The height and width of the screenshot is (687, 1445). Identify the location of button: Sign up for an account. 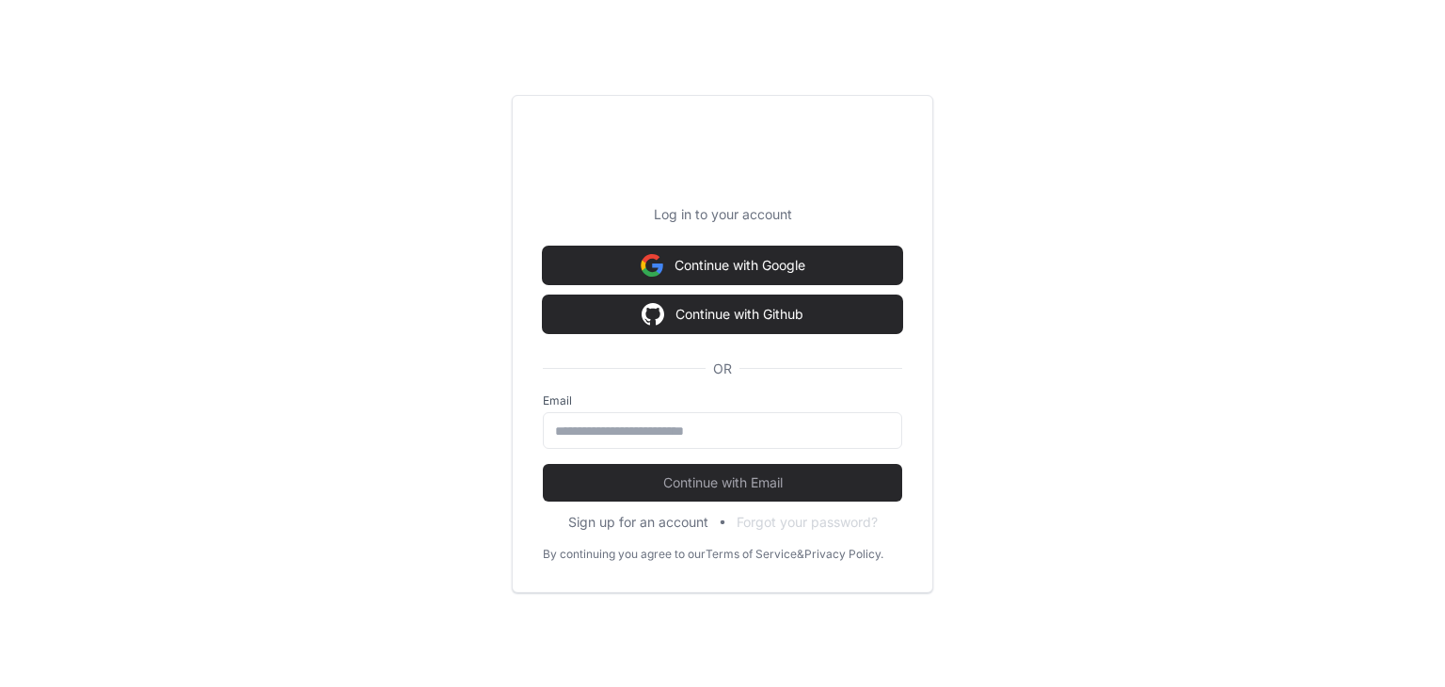
(638, 522).